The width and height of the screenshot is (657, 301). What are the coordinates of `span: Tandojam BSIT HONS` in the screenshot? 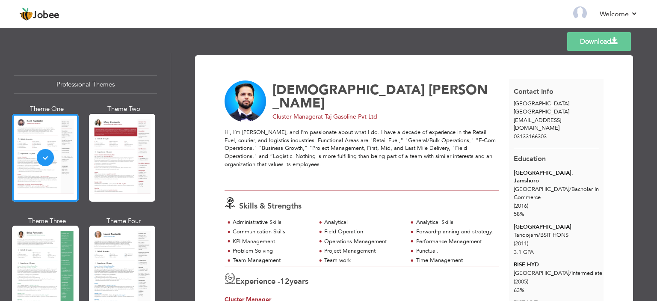 It's located at (541, 235).